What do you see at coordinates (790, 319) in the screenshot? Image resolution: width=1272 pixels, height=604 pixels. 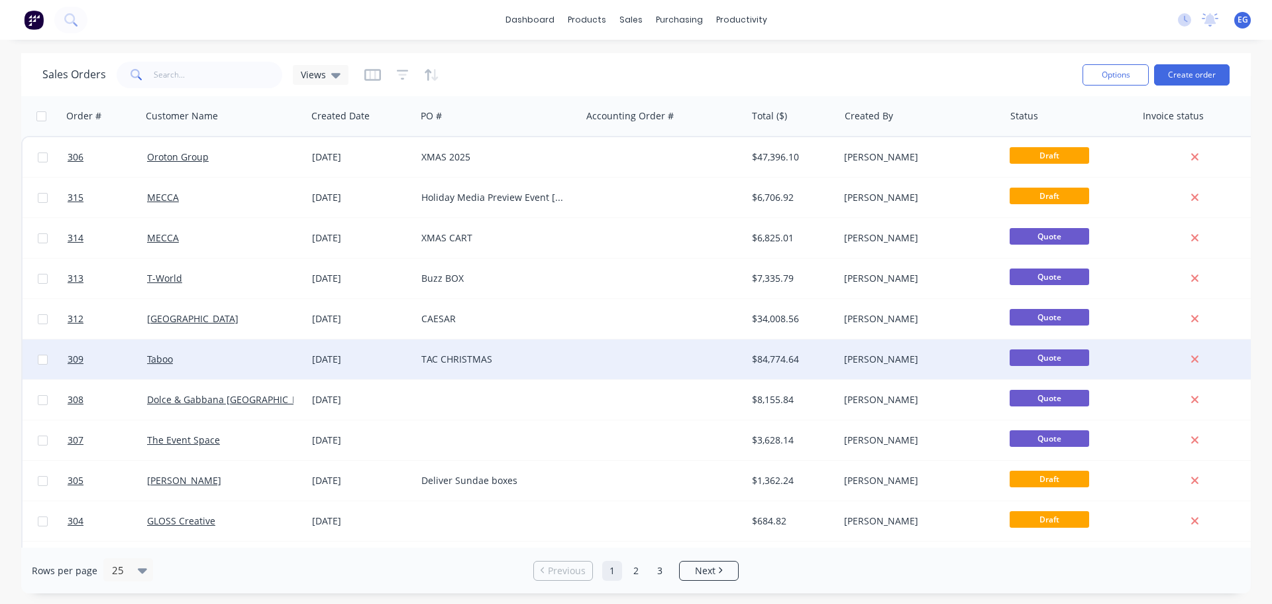 I see `div: $34,008.56` at bounding box center [790, 319].